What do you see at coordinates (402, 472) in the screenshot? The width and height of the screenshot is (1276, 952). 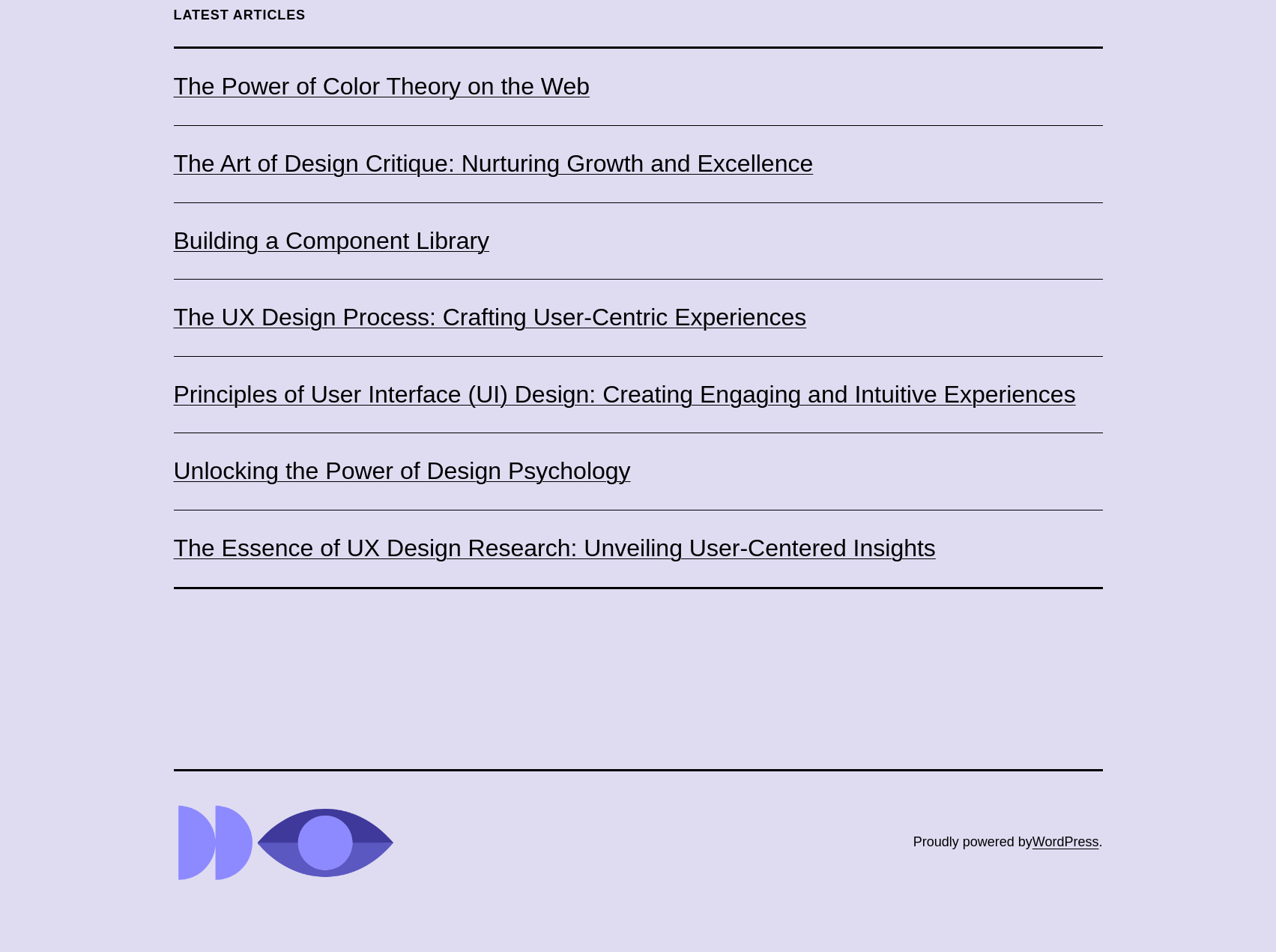 I see `a: Unlocking the Power of Design Psychology` at bounding box center [402, 472].